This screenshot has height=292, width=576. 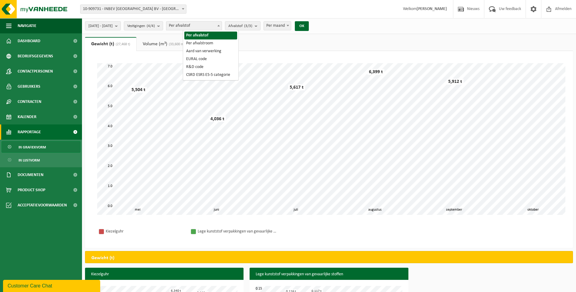 What do you see at coordinates (103, 258) in the screenshot?
I see `h2: Gewicht (t)` at bounding box center [103, 258].